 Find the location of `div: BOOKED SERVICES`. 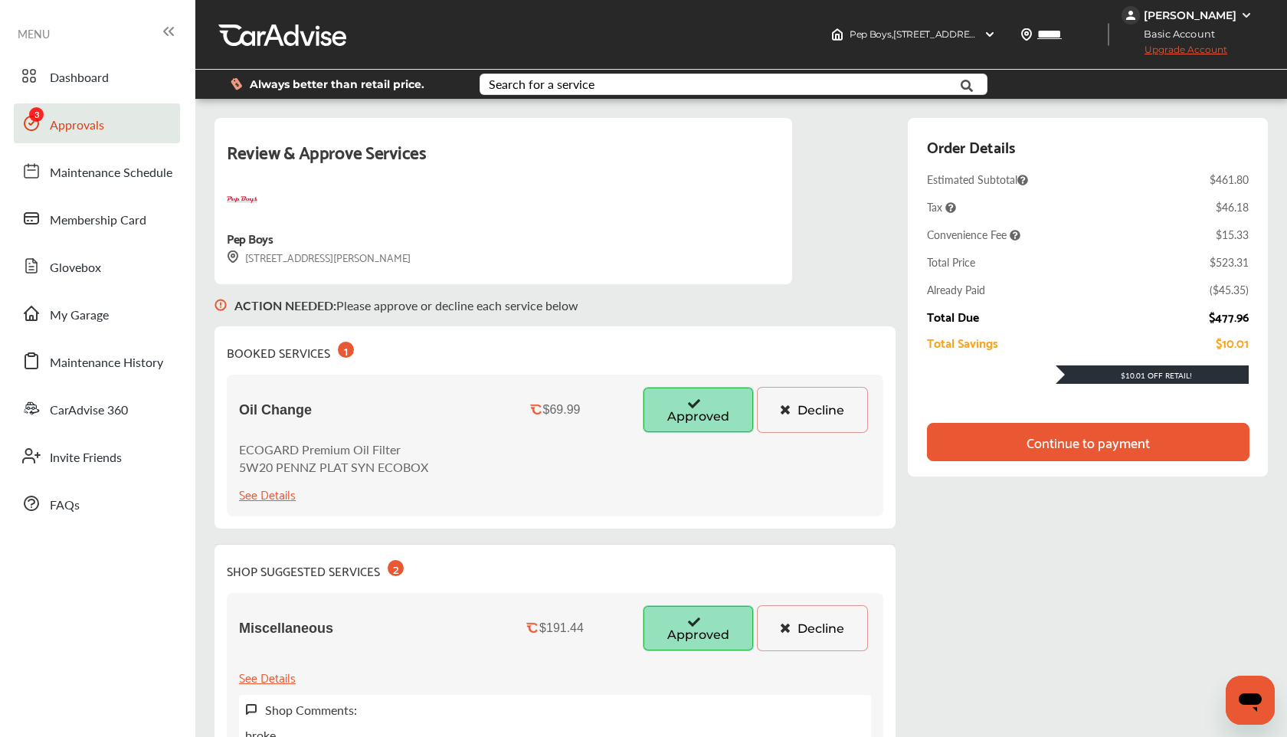

div: BOOKED SERVICES is located at coordinates (290, 350).